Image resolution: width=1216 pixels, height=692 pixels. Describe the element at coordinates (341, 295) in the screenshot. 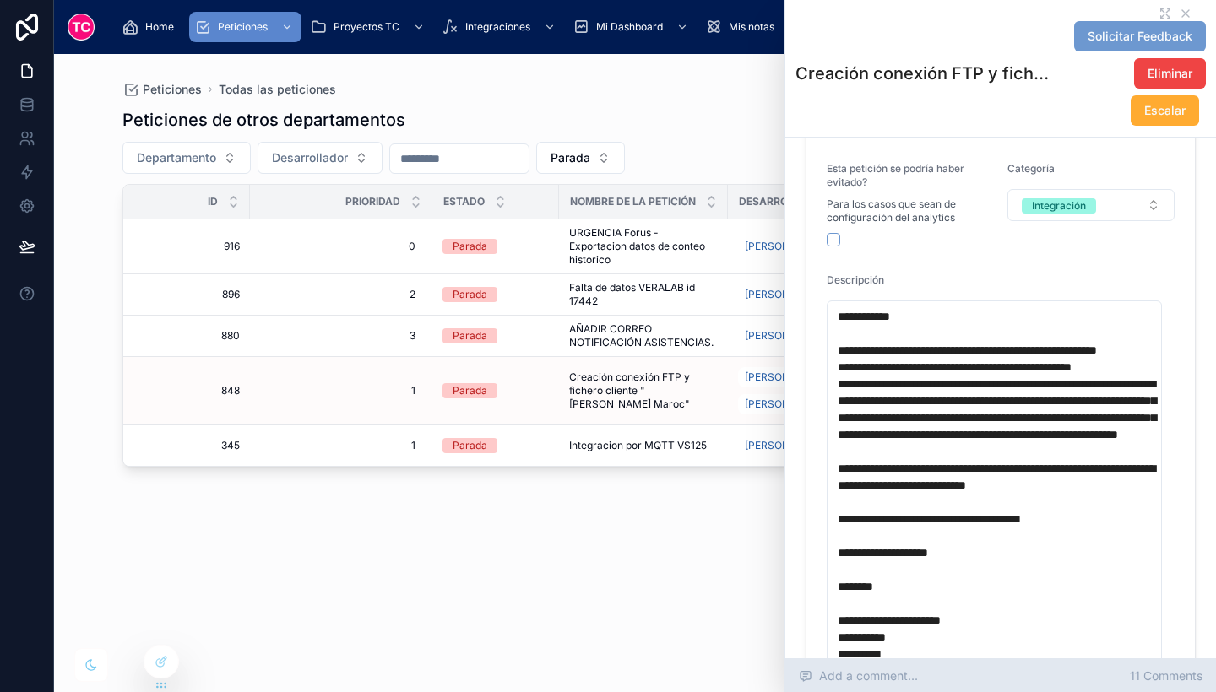

I see `a: 2` at that location.